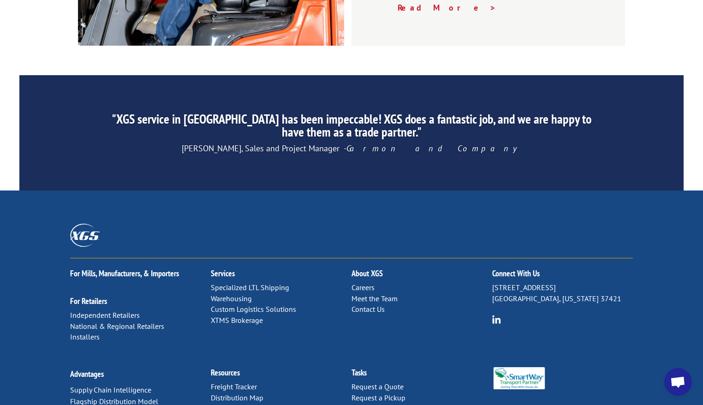 The width and height of the screenshot is (703, 405). I want to click on a: Distribution Map, so click(237, 398).